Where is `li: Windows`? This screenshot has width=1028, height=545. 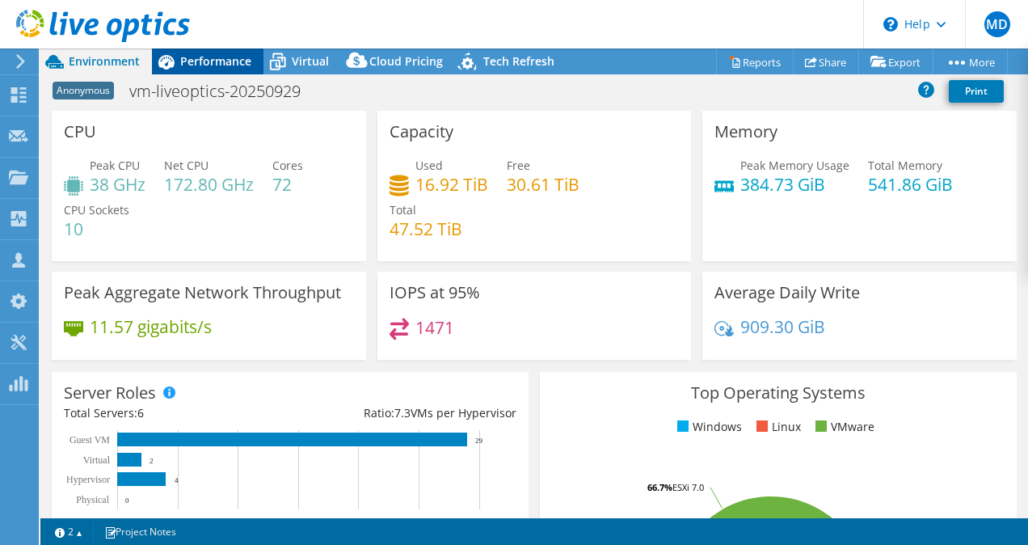
li: Windows is located at coordinates (707, 427).